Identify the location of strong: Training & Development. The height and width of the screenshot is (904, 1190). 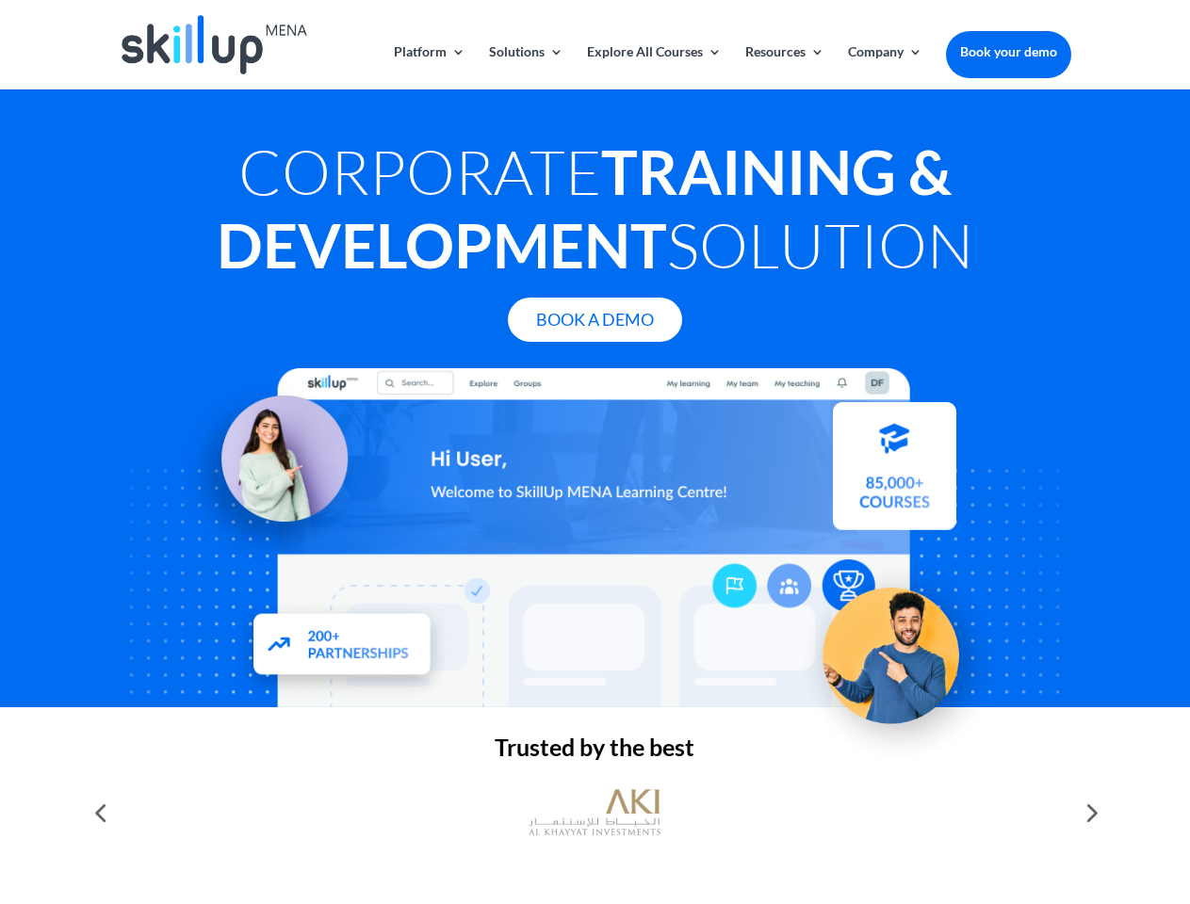
(584, 208).